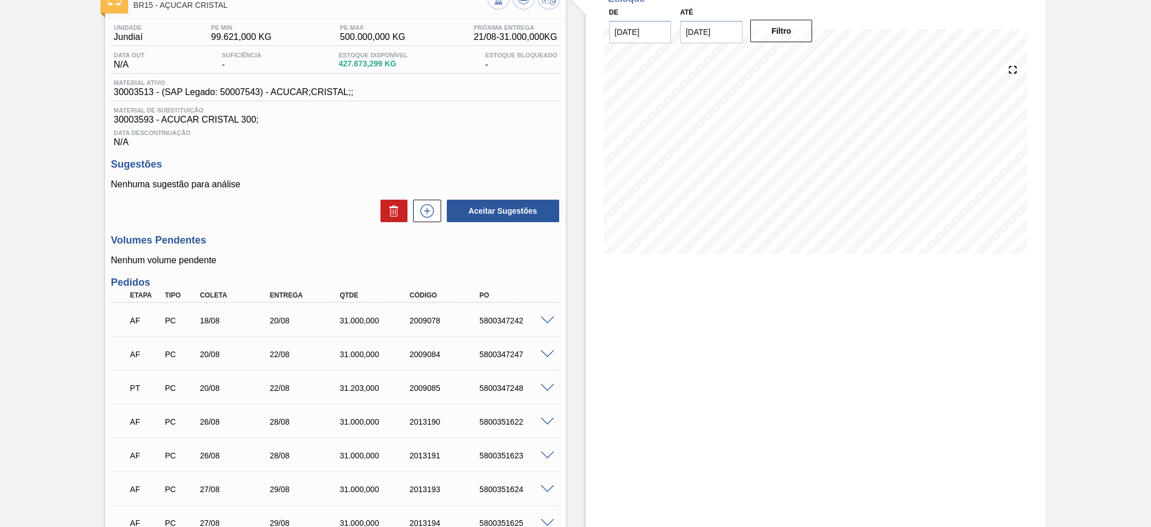 This screenshot has width=1151, height=527. Describe the element at coordinates (446, 295) in the screenshot. I see `div: Código` at that location.